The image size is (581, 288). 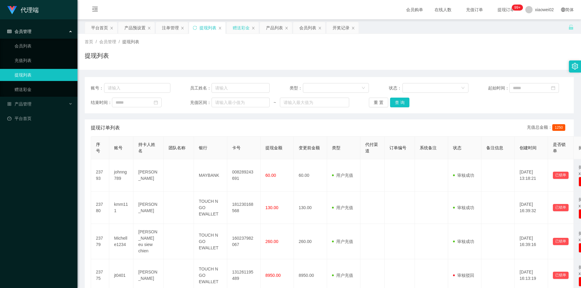 I want to click on a: 会员列表, so click(x=44, y=46).